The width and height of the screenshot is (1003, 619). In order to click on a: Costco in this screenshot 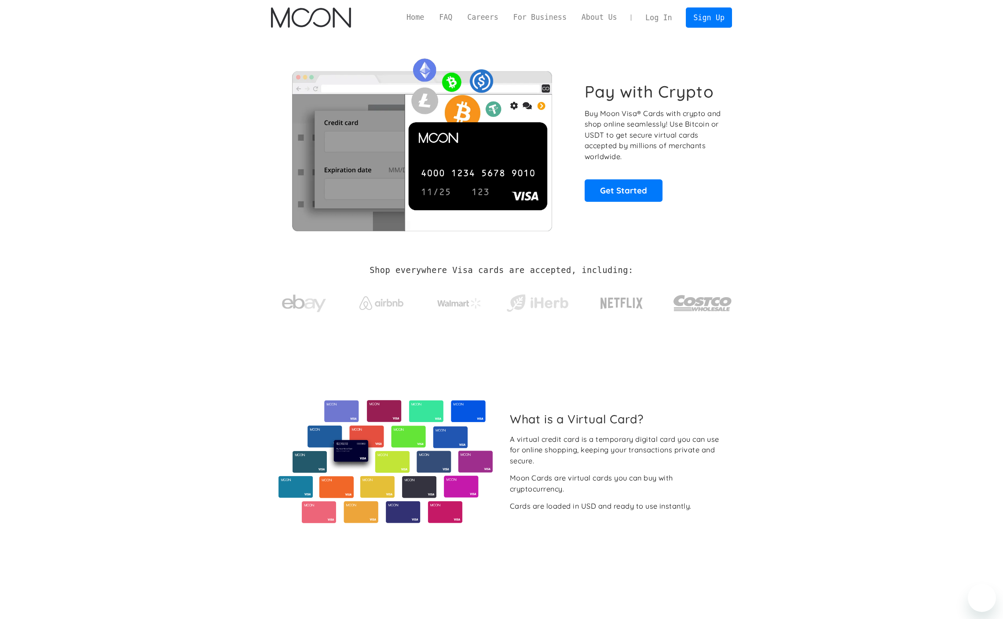, I will do `click(702, 301)`.